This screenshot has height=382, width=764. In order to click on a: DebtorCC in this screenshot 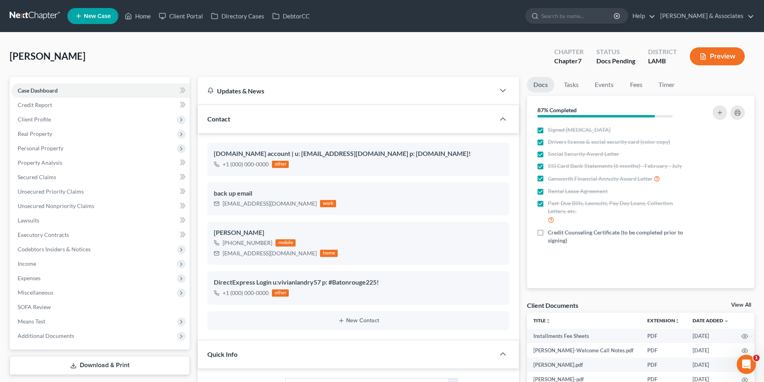, I will do `click(291, 16)`.